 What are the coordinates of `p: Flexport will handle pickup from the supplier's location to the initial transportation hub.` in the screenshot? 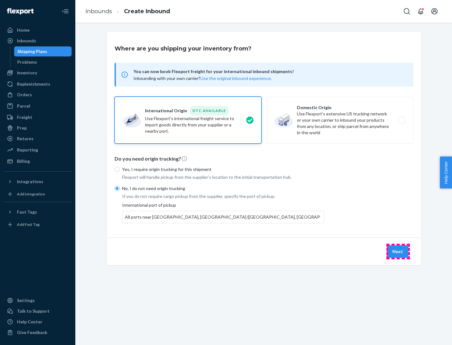 It's located at (223, 177).